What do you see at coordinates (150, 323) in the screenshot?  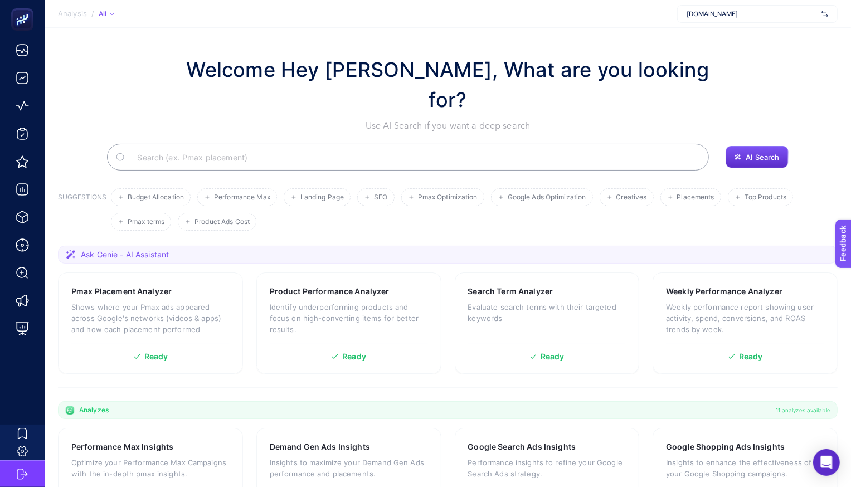 I see `a: Pmax Placement AnalyzerShows where your Pmax ads appeared across Google's networks (videos & apps...` at bounding box center [150, 323].